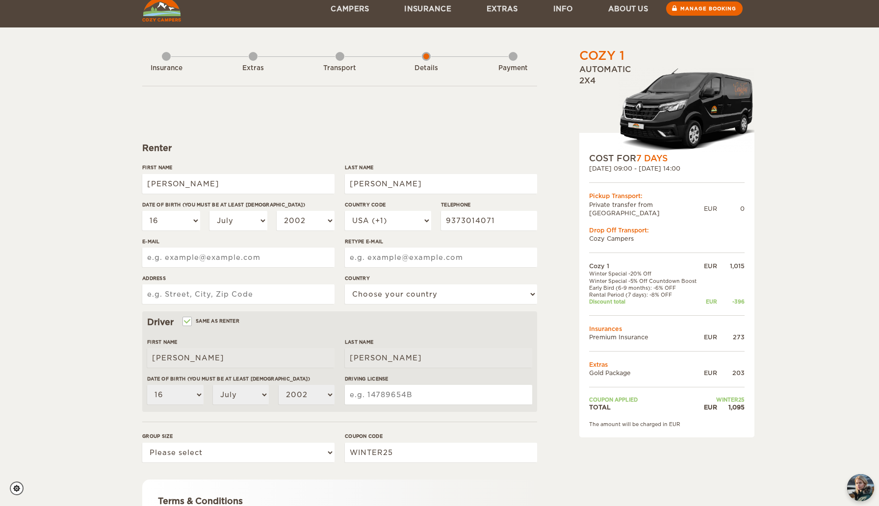 The image size is (879, 506). Describe the element at coordinates (238, 436) in the screenshot. I see `label: Group size` at that location.